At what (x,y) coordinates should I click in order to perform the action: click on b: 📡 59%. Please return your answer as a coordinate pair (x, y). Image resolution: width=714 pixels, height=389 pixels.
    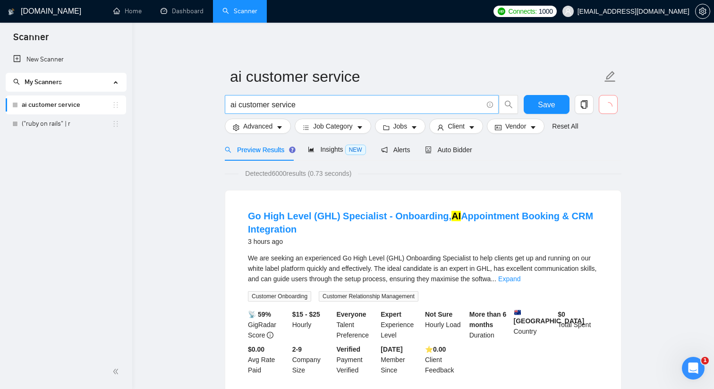
    Looking at the image, I should click on (259, 314).